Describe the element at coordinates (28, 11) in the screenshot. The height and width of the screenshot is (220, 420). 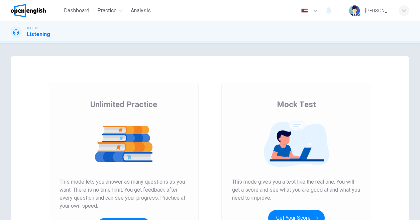
I see `img: OpenEnglish logo` at that location.